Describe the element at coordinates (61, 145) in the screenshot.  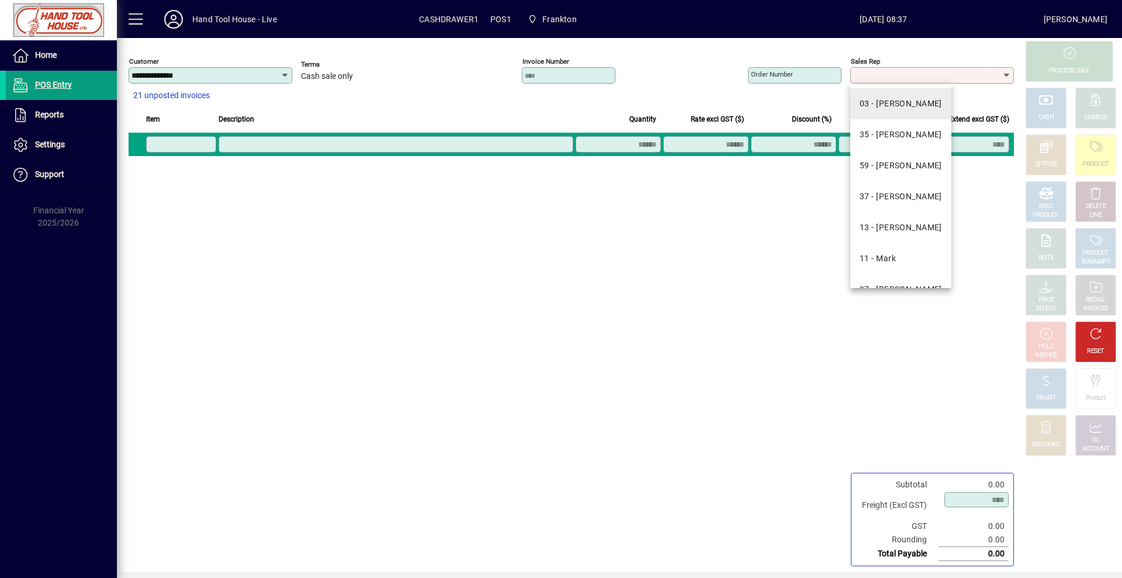
I see `a: Settings` at that location.